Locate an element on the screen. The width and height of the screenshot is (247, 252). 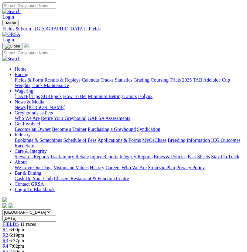
a: R4 is located at coordinates (5, 246).